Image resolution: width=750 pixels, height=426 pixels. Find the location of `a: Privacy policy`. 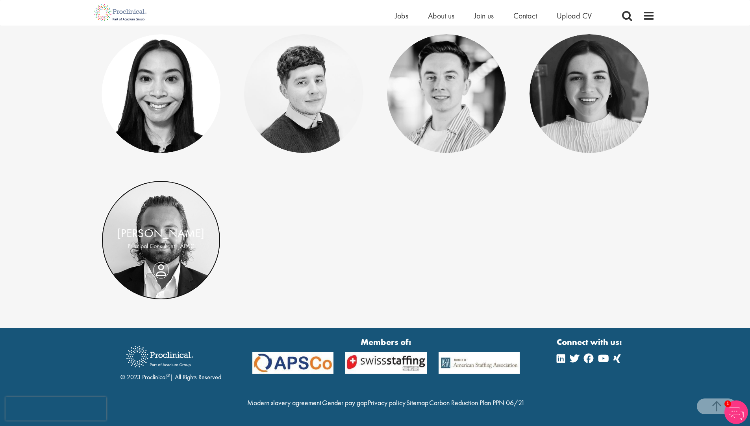

a: Privacy policy is located at coordinates (386, 403).